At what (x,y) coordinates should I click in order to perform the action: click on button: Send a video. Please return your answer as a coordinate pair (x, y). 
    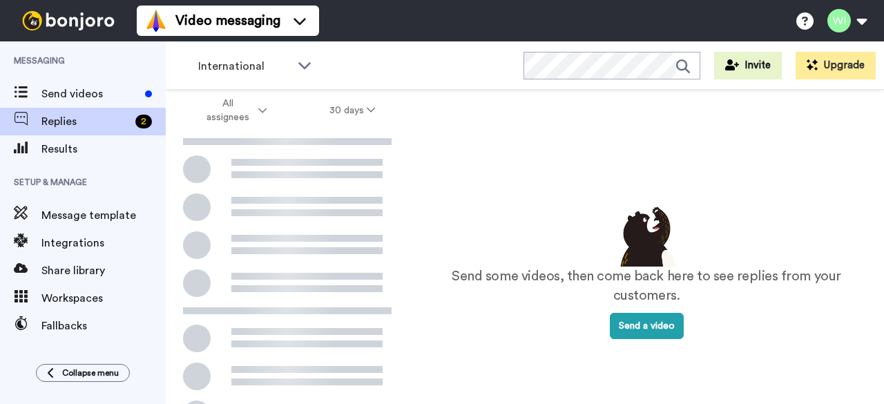
    Looking at the image, I should click on (647, 326).